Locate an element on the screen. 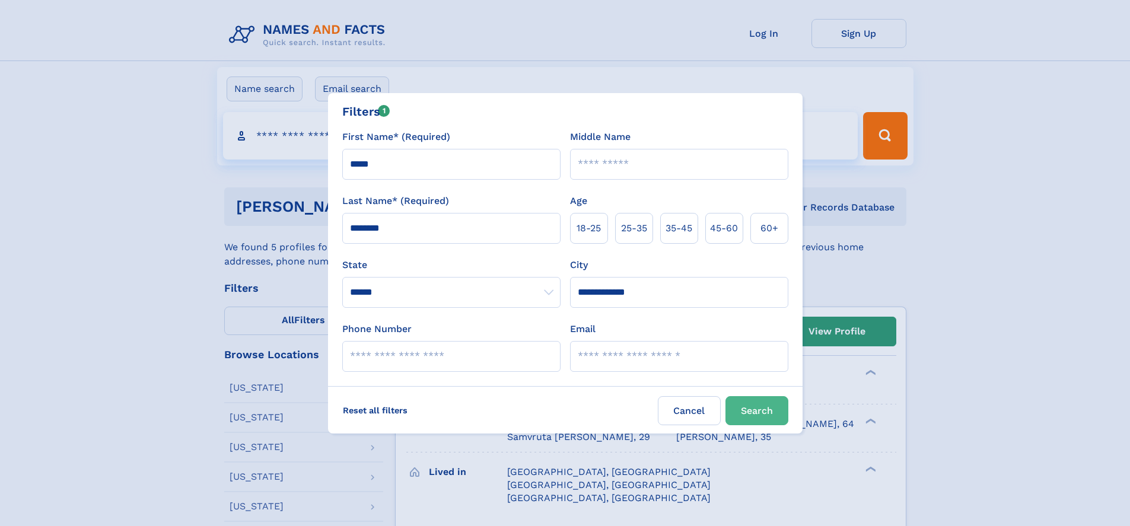 The width and height of the screenshot is (1130, 526). div: Filters is located at coordinates (366, 112).